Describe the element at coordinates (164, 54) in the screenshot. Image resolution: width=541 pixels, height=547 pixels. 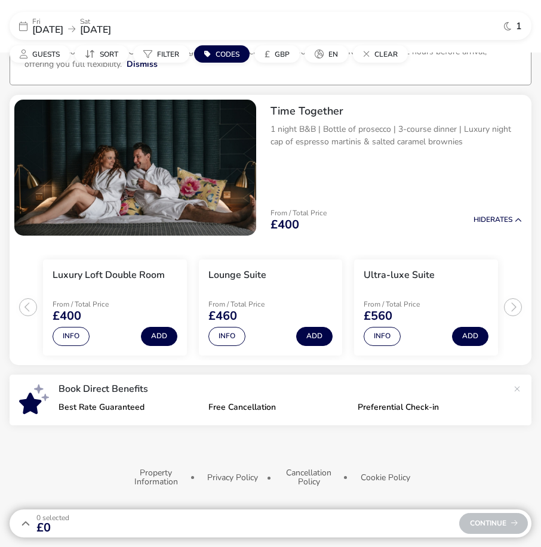
I see `naf-pibe-menu-bar-item: Filter` at that location.